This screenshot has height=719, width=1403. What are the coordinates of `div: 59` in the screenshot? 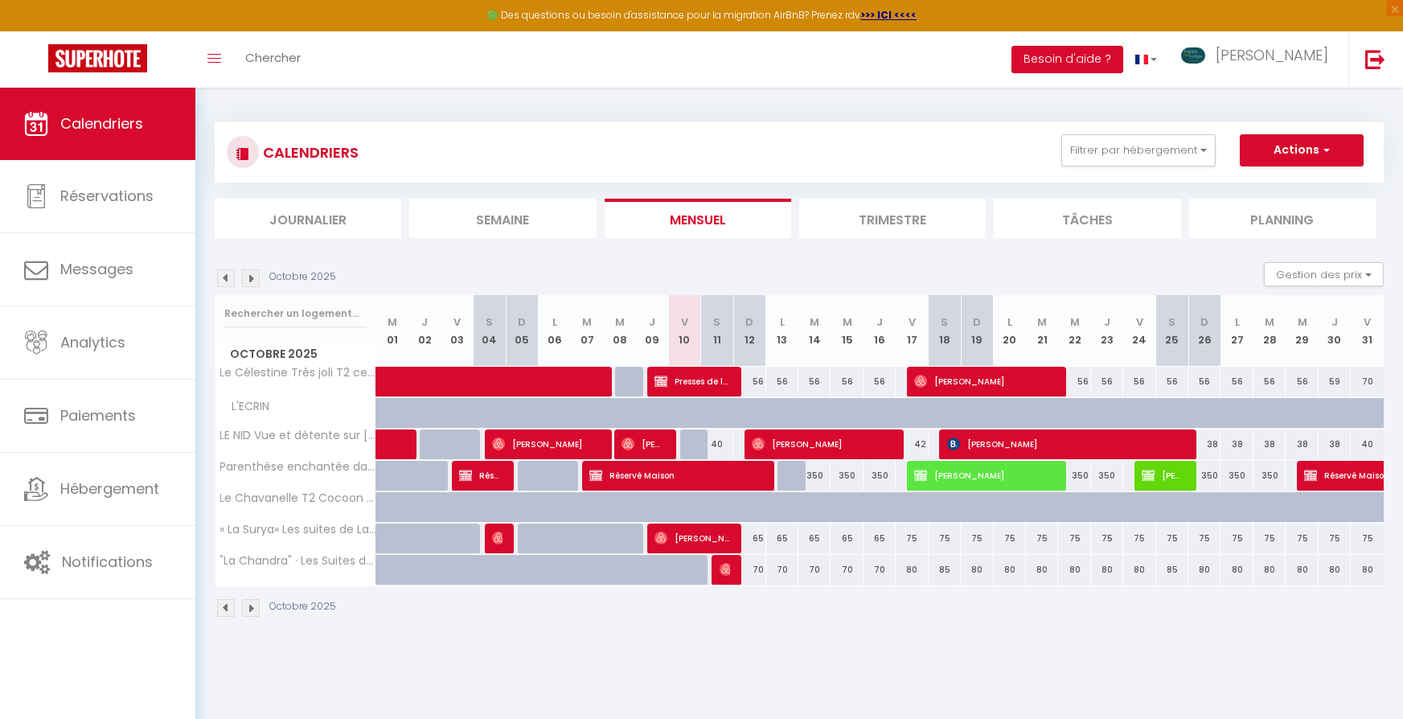 It's located at (1335, 381).